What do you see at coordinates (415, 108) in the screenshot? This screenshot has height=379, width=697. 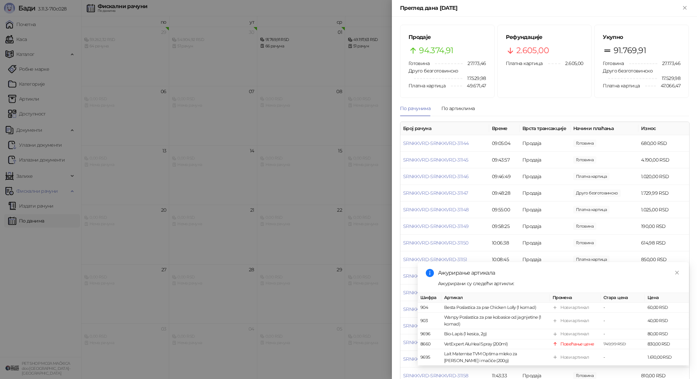 I see `div: По рачунима` at bounding box center [415, 108].